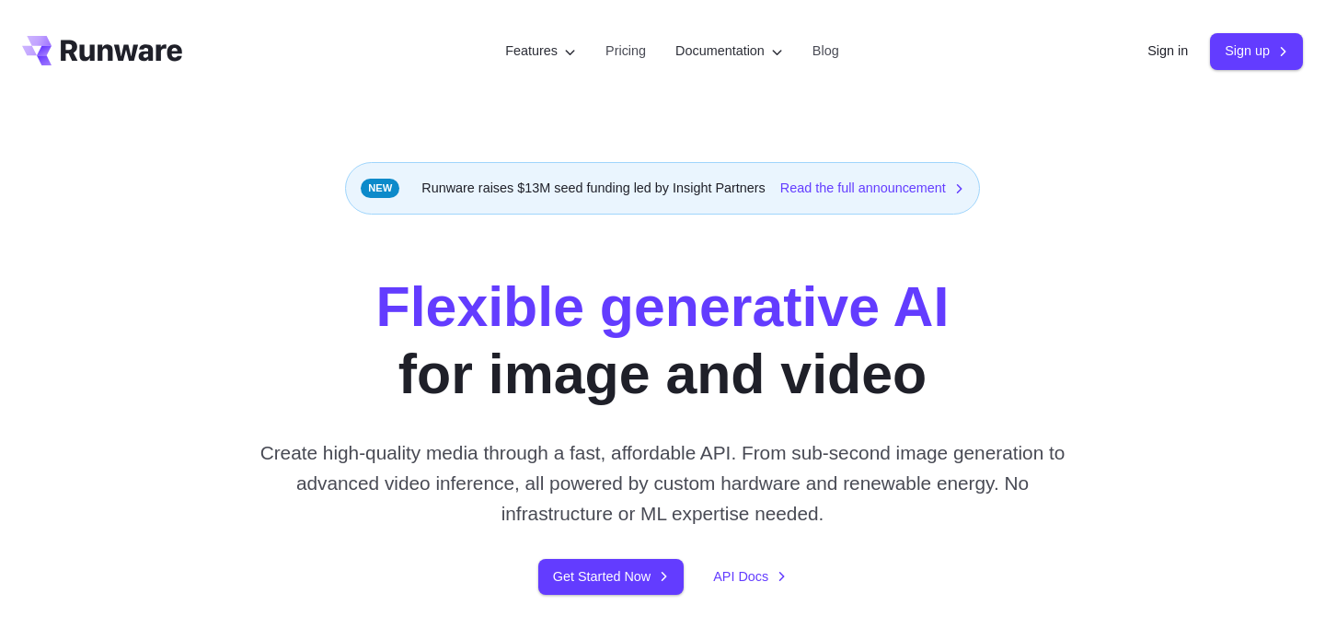 The image size is (1325, 640). Describe the element at coordinates (663, 483) in the screenshot. I see `p: Create high-quality media through a fast, affordable API. From sub-second image generation to adv...` at that location.